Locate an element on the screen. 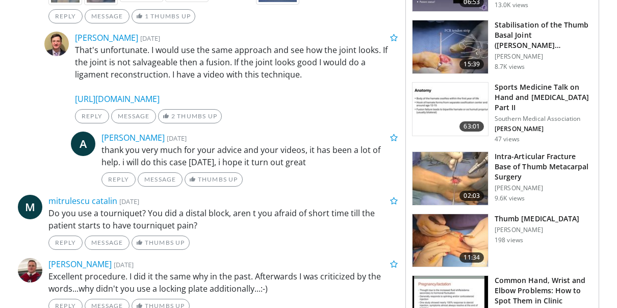  span: 11:34 is located at coordinates (471, 257).